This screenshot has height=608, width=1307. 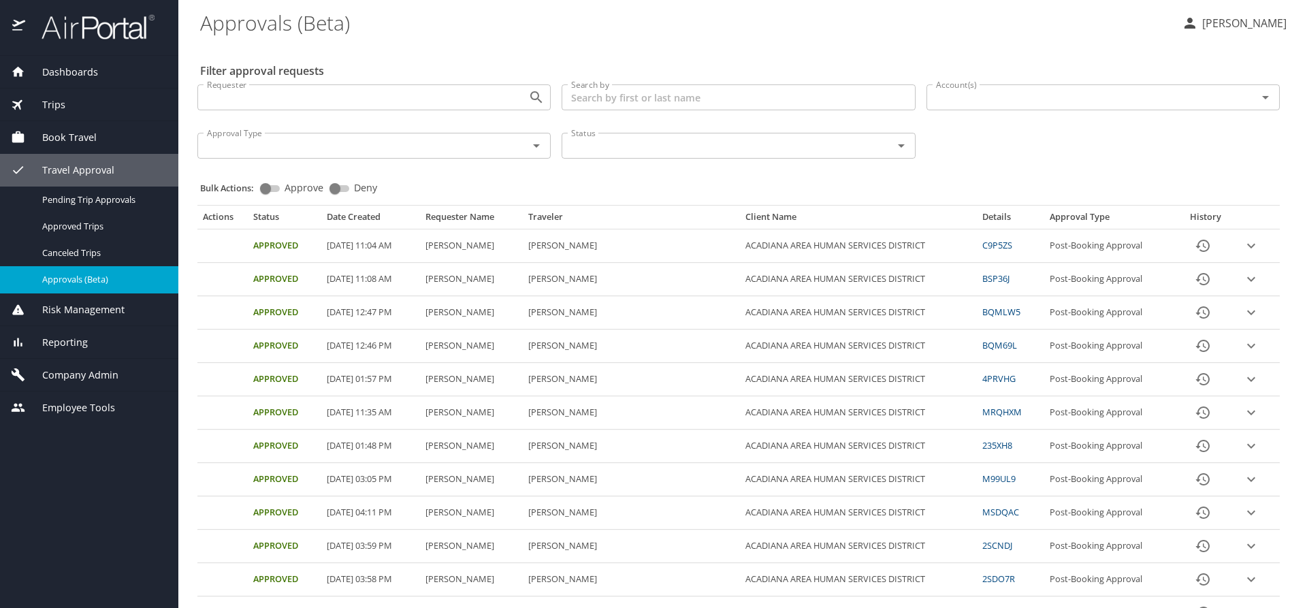 What do you see at coordinates (223, 220) in the screenshot?
I see `th: Actions` at bounding box center [223, 220].